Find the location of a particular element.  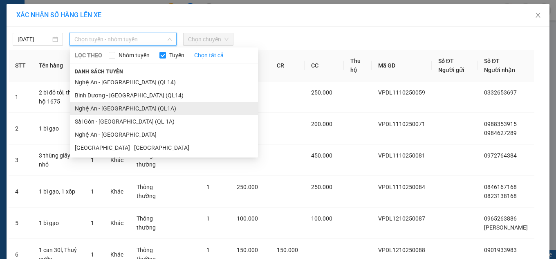

span: VPDL1210250088 is located at coordinates (402, 250).